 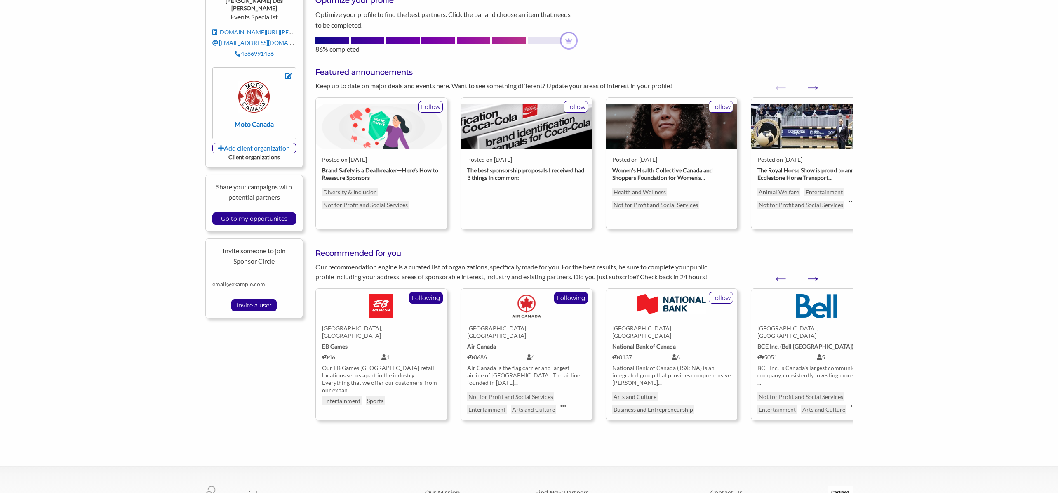 What do you see at coordinates (653, 409) in the screenshot?
I see `p: Business and Entrepreneurship` at bounding box center [653, 409].